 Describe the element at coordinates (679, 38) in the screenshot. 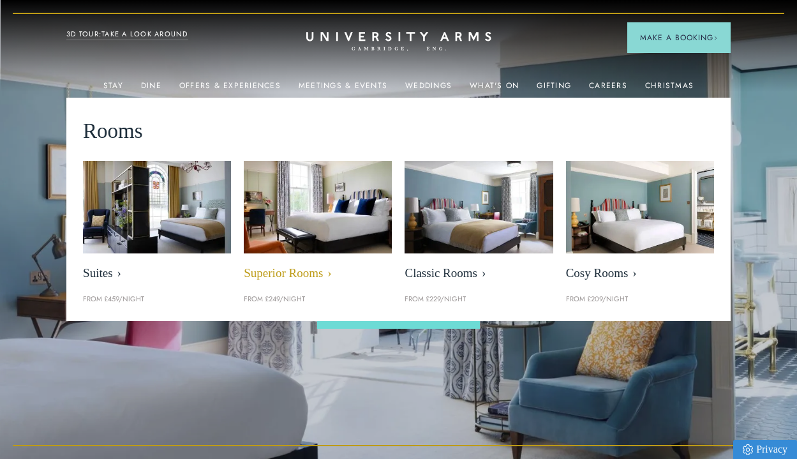

I see `button: Make a BookingArrow icon` at that location.